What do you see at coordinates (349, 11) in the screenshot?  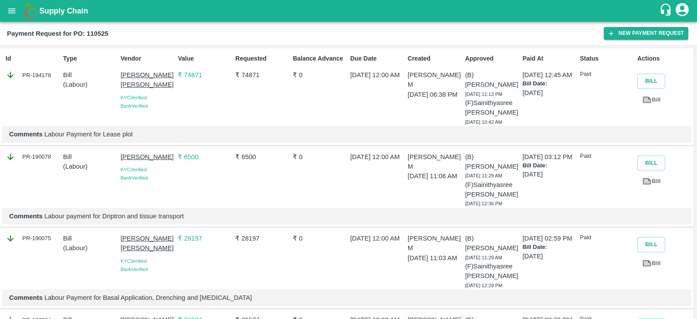 I see `a: Supply Chain` at bounding box center [349, 11].